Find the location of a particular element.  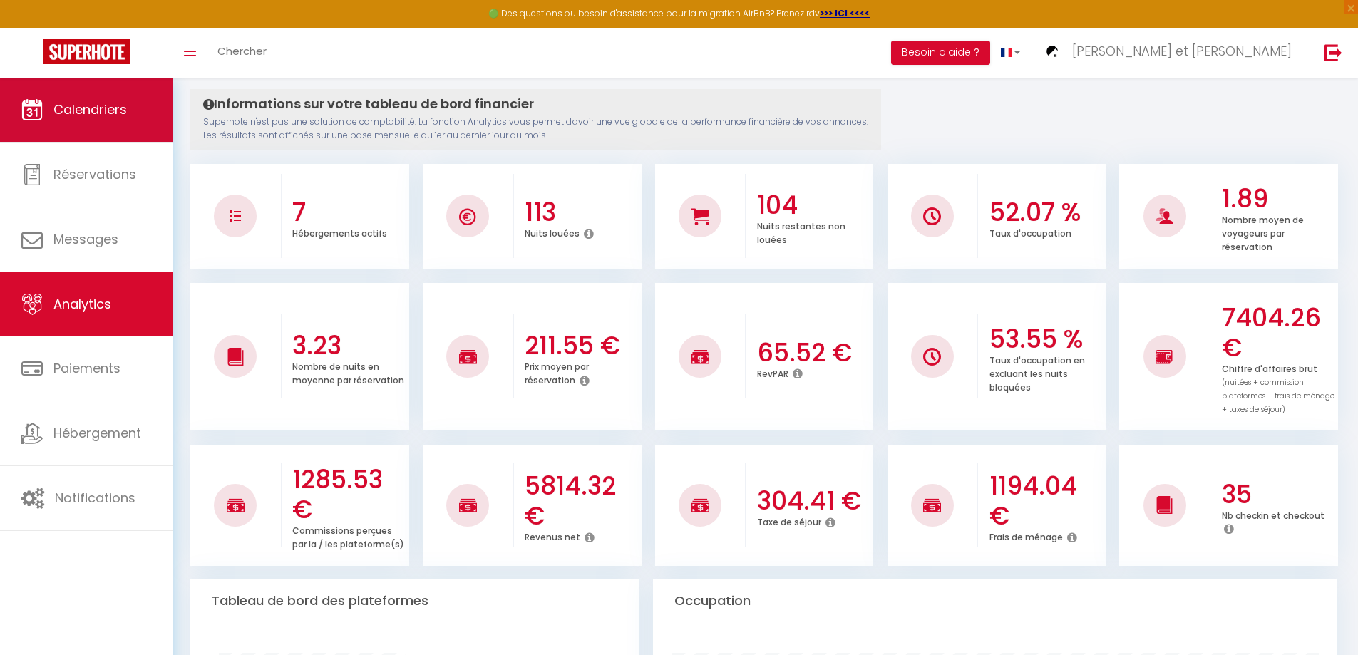

p: Frais de ménage is located at coordinates (1026, 535).